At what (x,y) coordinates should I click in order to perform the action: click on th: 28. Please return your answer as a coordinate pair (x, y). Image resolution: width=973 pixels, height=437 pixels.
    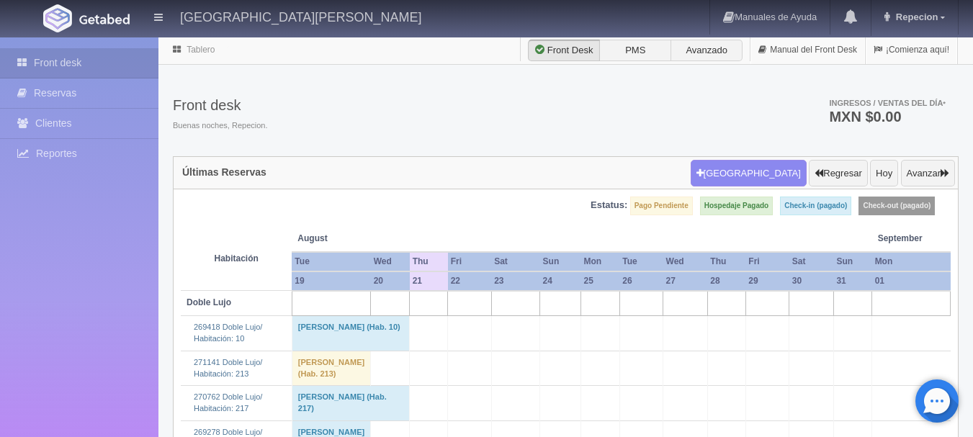
    Looking at the image, I should click on (726, 281).